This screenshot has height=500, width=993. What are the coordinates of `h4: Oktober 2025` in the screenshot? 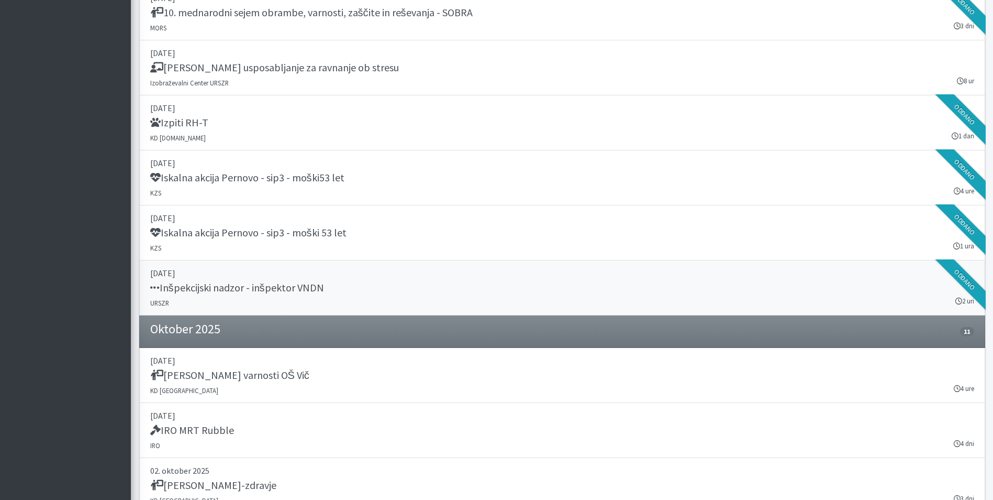 It's located at (185, 329).